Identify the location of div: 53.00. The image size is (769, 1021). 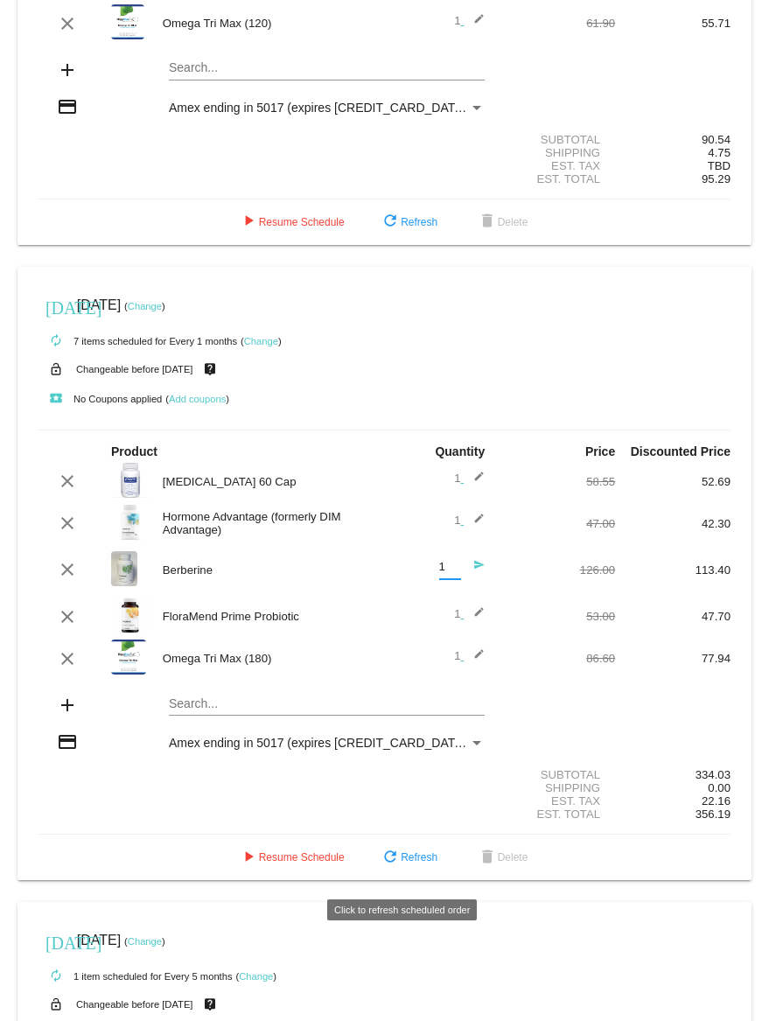
(557, 616).